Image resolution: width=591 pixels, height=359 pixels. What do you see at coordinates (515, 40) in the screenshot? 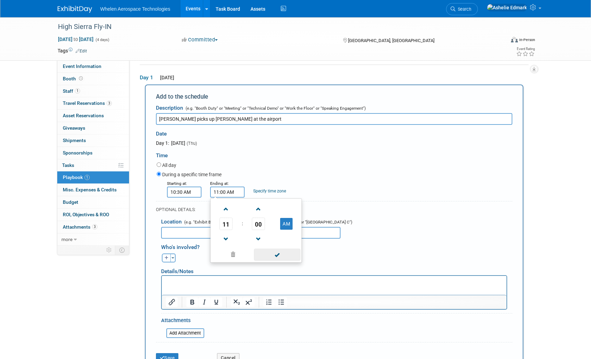
I see `img: Format-Inperson.png` at bounding box center [515, 40].